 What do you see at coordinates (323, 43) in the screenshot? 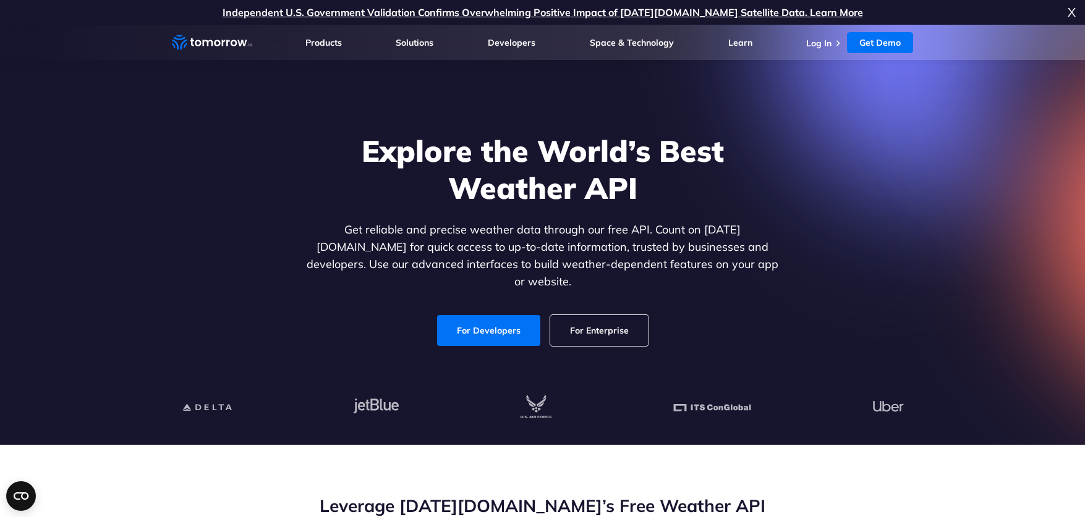
I see `a: Products` at bounding box center [323, 43].